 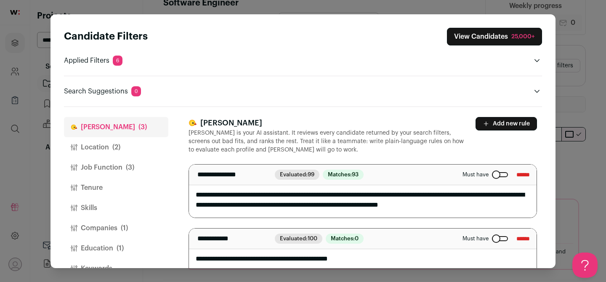 What do you see at coordinates (116, 228) in the screenshot?
I see `button: Companies(1)` at bounding box center [116, 228].